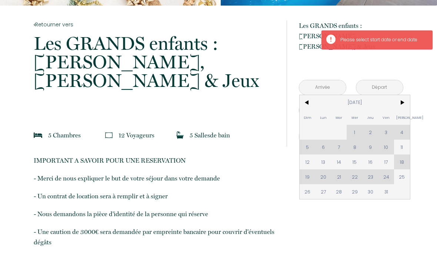 This screenshot has height=257, width=437. What do you see at coordinates (339, 162) in the screenshot?
I see `span: 14` at bounding box center [339, 162].